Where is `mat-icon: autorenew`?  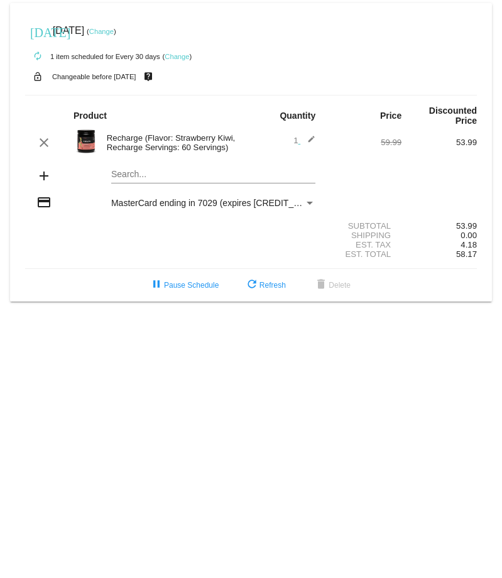
mat-icon: autorenew is located at coordinates (38, 57).